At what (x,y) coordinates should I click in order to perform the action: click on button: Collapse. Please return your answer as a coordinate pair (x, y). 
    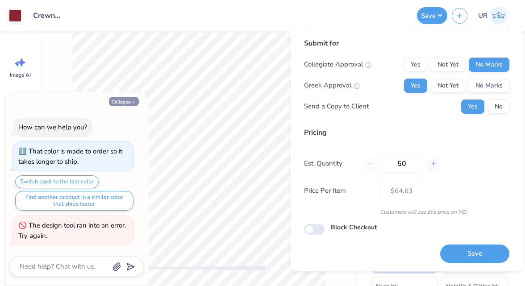
    Looking at the image, I should click on (124, 101).